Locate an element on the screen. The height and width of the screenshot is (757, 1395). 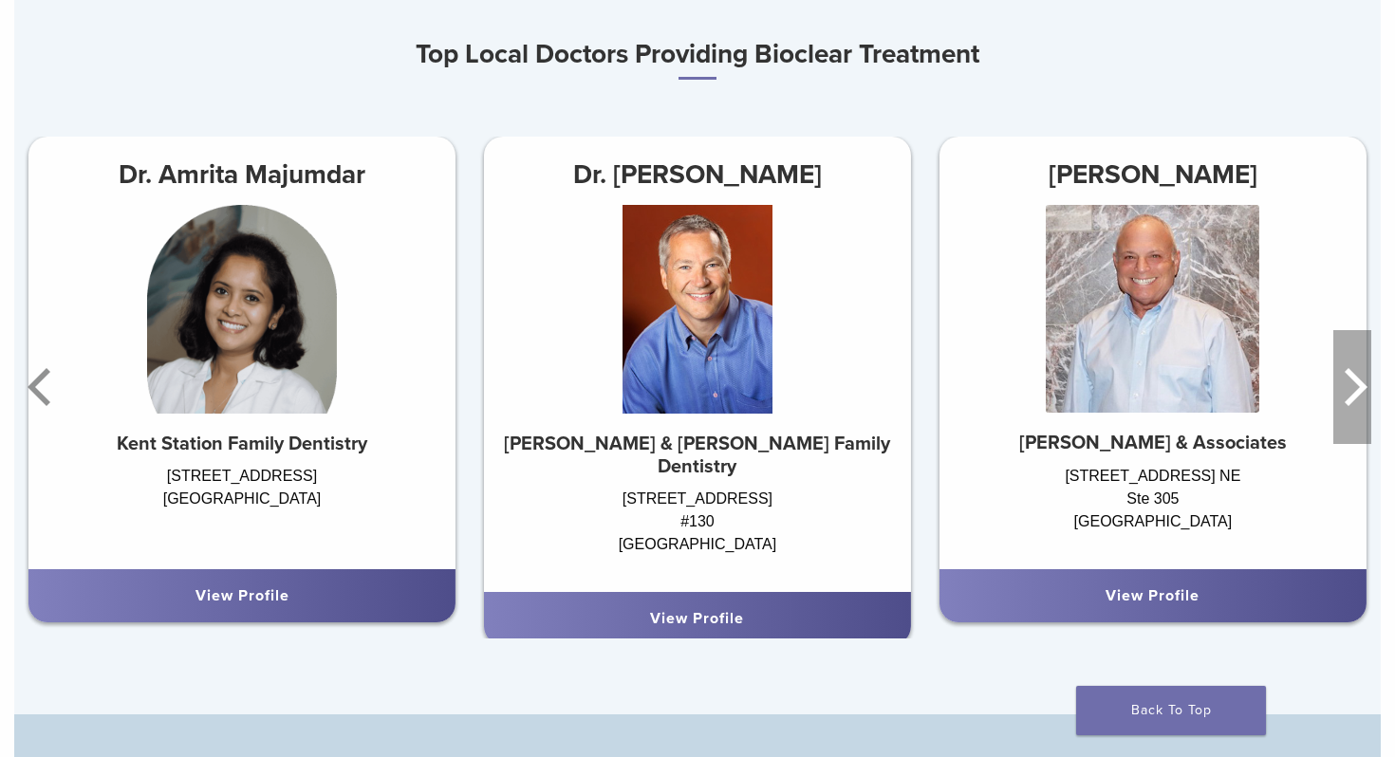
img: Dr. Charles Wallace is located at coordinates (697, 309).